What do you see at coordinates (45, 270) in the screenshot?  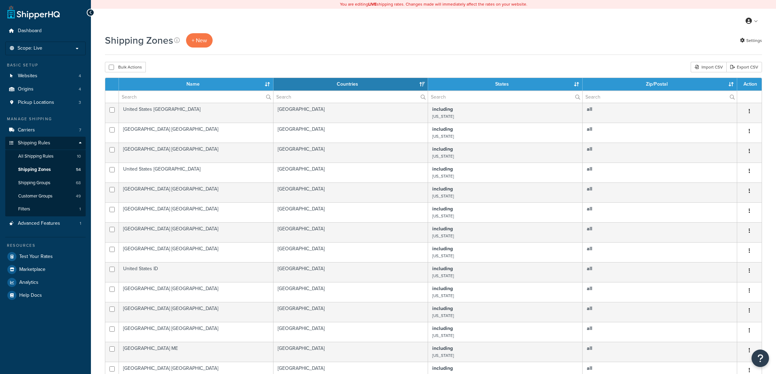 I see `a: Marketplace` at bounding box center [45, 270].